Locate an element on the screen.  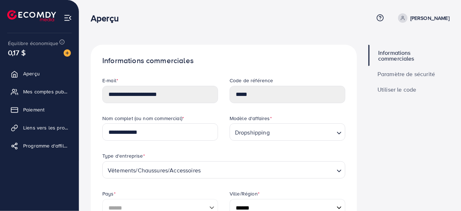
font: Dropshipping is located at coordinates (252, 133).